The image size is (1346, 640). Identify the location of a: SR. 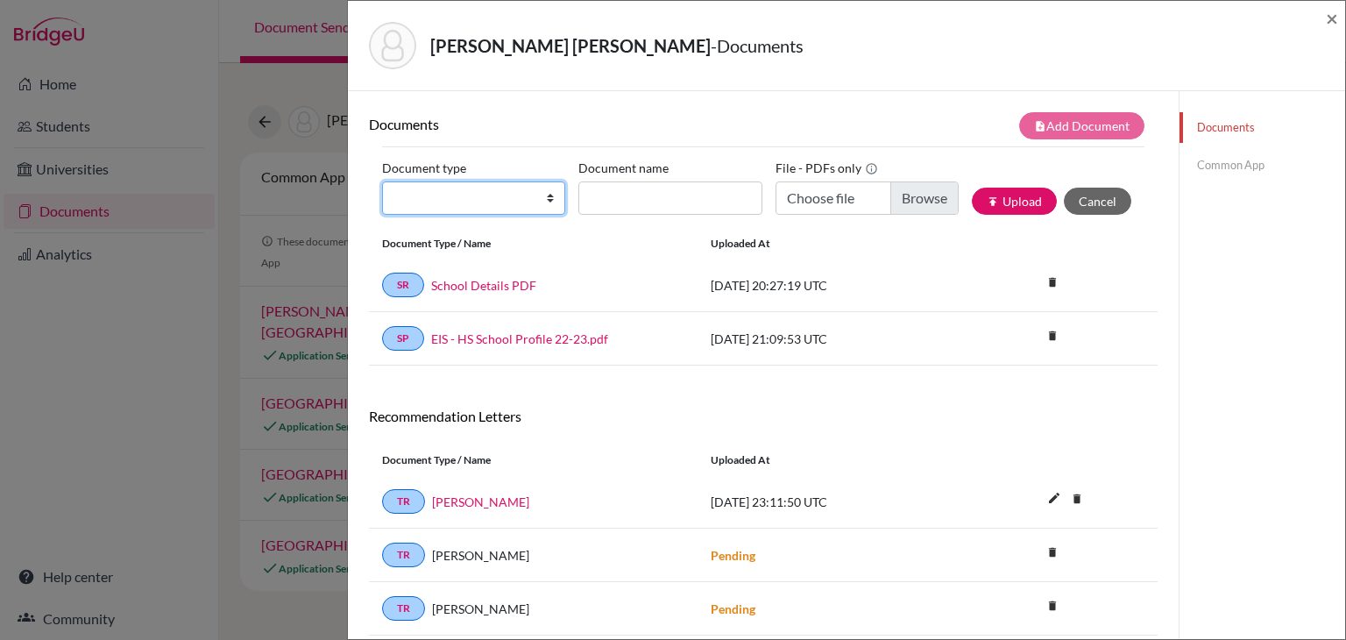
(403, 285).